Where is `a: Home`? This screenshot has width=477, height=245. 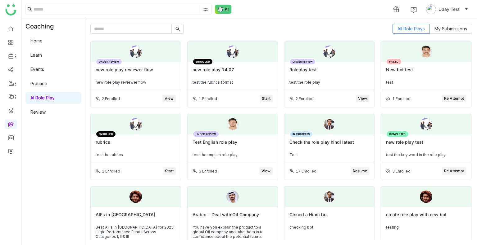
a: Home is located at coordinates (36, 41).